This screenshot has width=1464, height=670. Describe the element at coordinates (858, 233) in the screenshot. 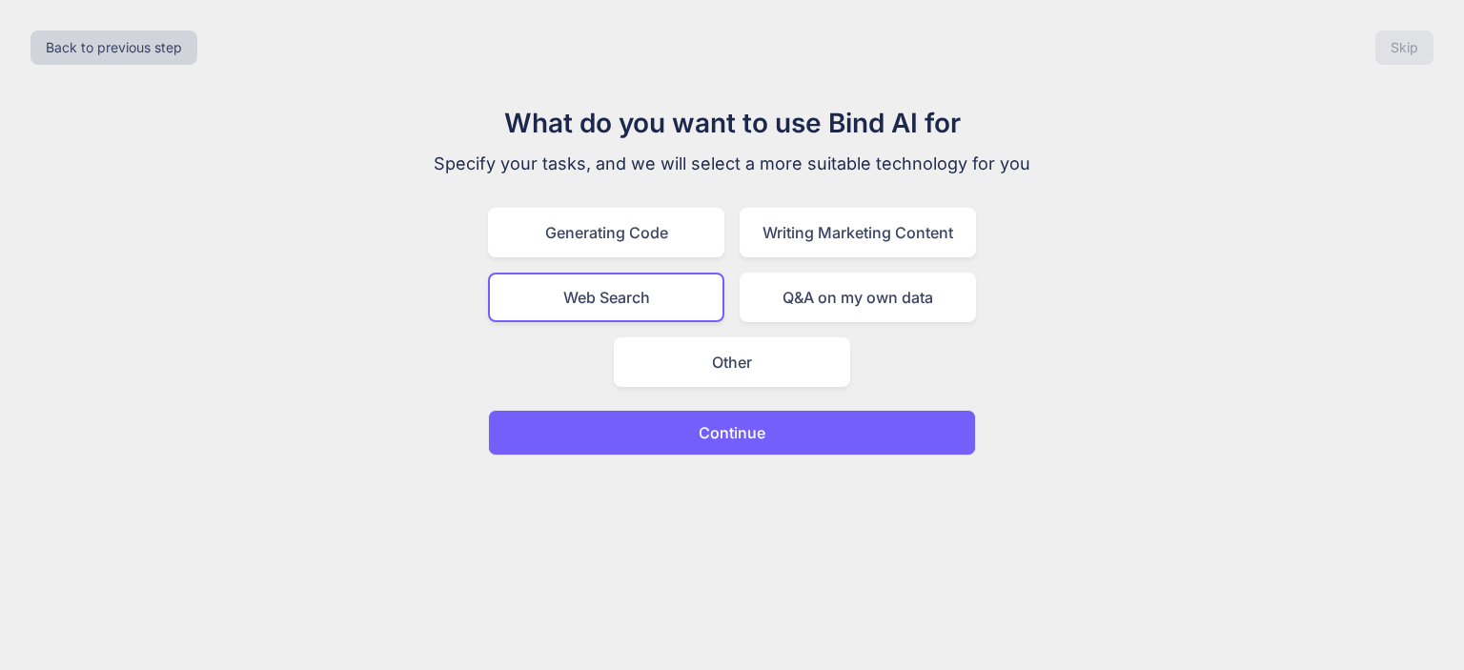

I see `div: Writing Marketing Content` at that location.